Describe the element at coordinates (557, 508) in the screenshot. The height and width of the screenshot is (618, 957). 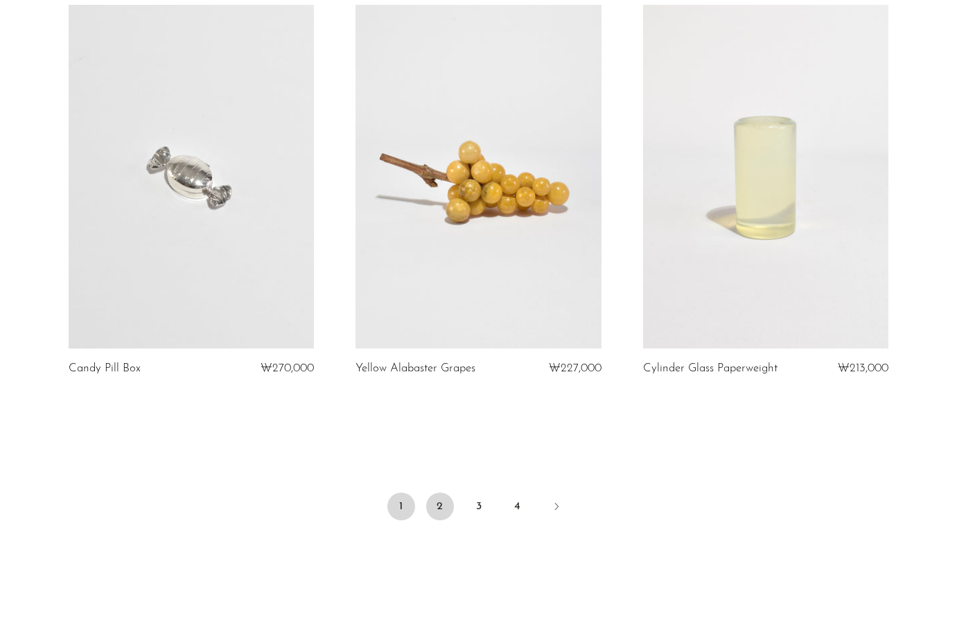
I see `a: Next` at that location.